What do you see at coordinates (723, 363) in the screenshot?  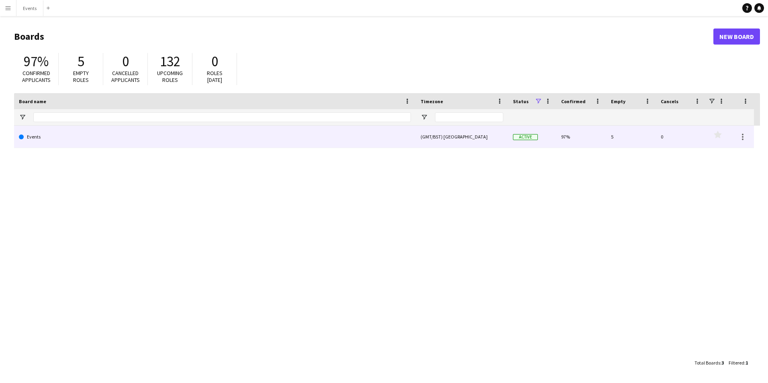 I see `span: 3` at bounding box center [723, 363].